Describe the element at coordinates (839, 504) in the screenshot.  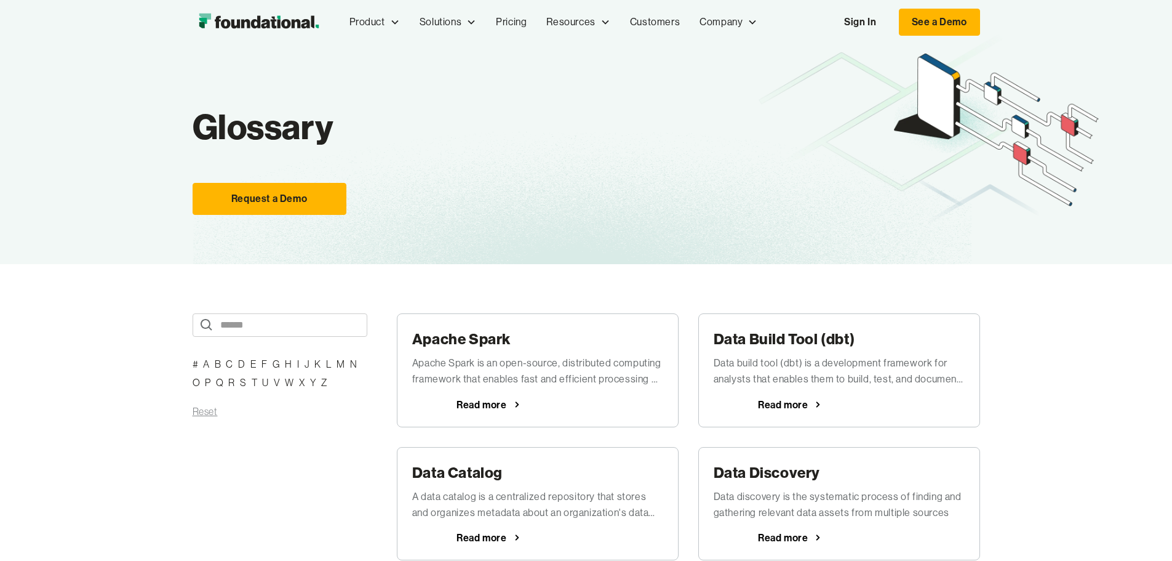
I see `div: Data discovery is the systematic process of finding and gathering relevant data assets from multi...` at that location.